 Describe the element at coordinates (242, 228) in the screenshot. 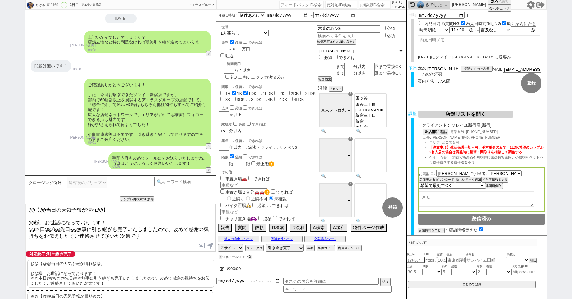

I see `button: 質問` at that location.